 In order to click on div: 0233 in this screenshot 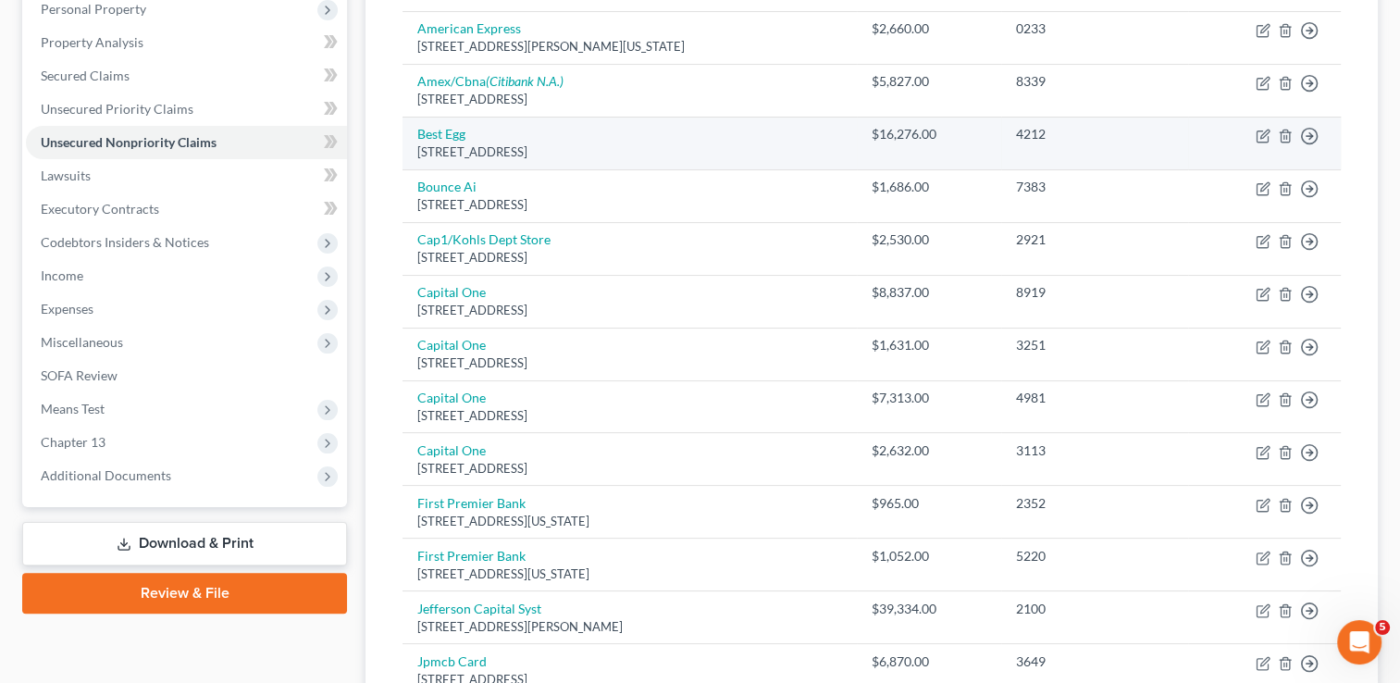, I will do `click(1094, 29)`.